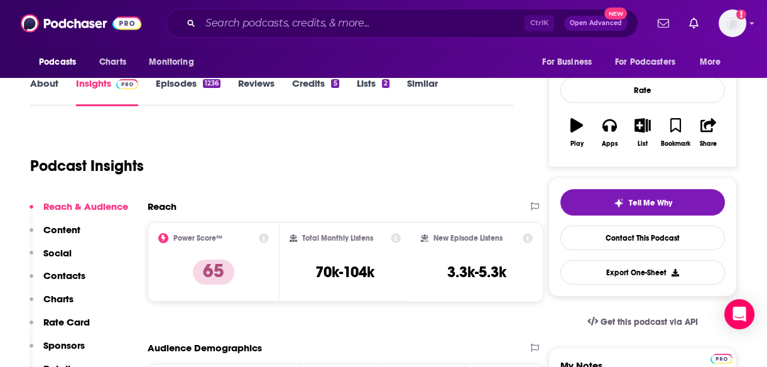 Image resolution: width=767 pixels, height=367 pixels. I want to click on span: Monitoring, so click(171, 62).